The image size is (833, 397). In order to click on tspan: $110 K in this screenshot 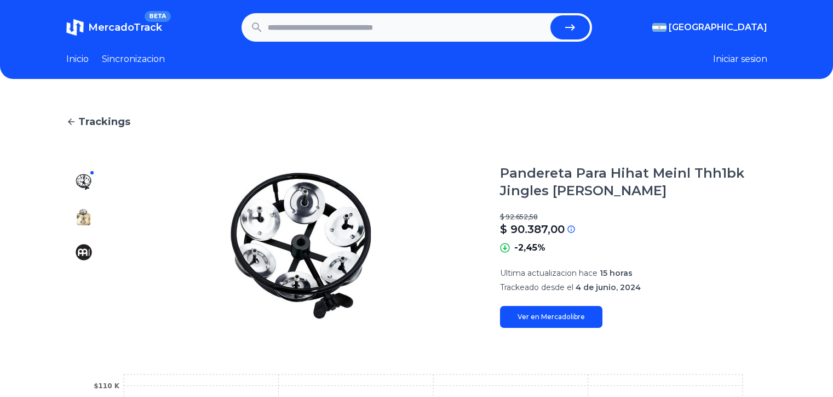, I will do `click(107, 386)`.